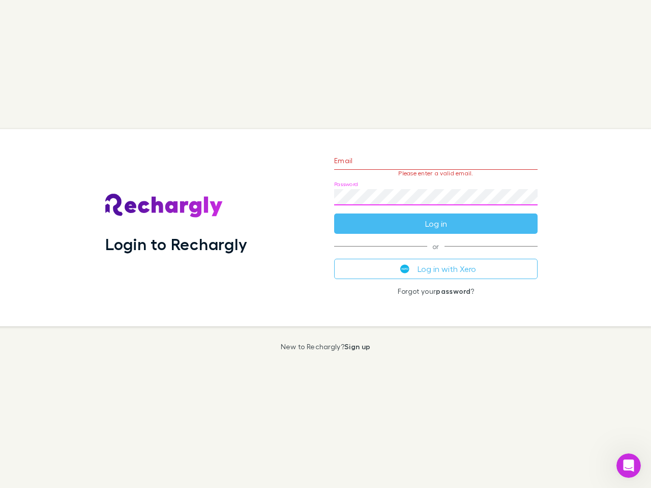 This screenshot has width=651, height=488. I want to click on h1: Login to Rechargly, so click(176, 244).